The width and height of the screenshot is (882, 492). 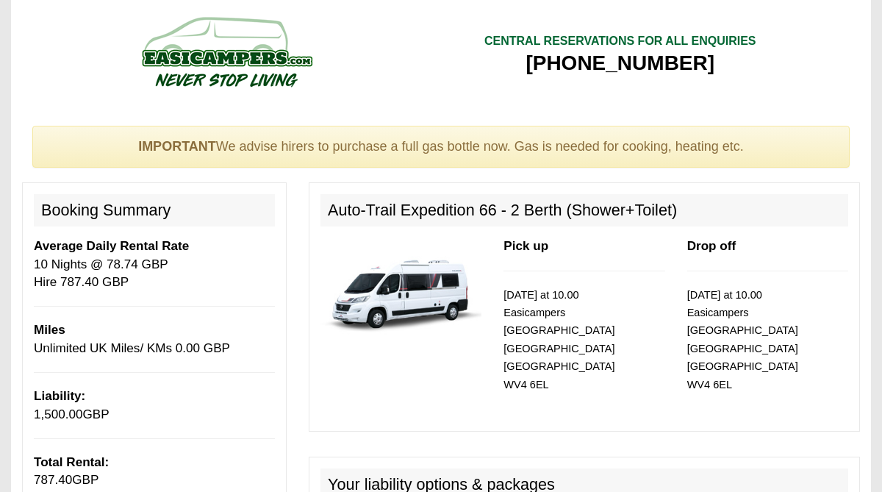 What do you see at coordinates (441, 147) in the screenshot?
I see `div: We advise hirers to purchase a full gas bottle now. Gas is needed for cooking, heating etc.` at bounding box center [441, 147].